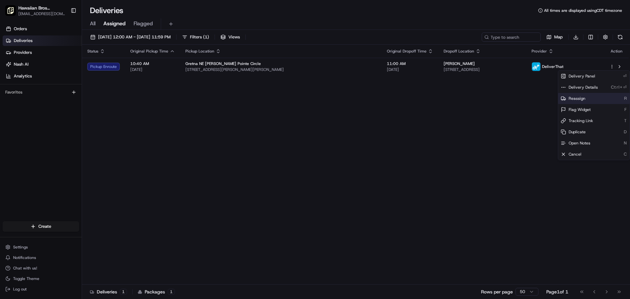  I want to click on span: Knowledge Base, so click(32, 98).